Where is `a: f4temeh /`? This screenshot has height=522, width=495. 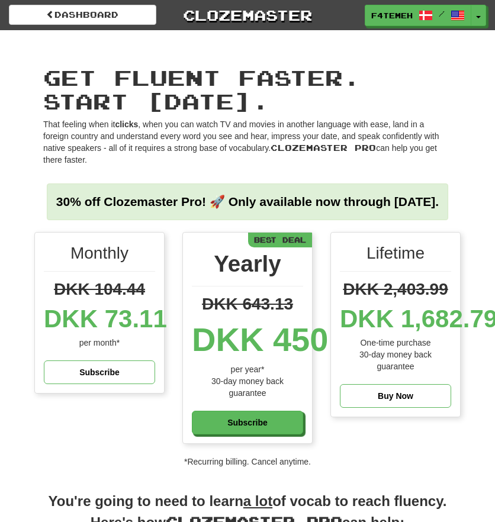
a: f4temeh / is located at coordinates (418, 15).